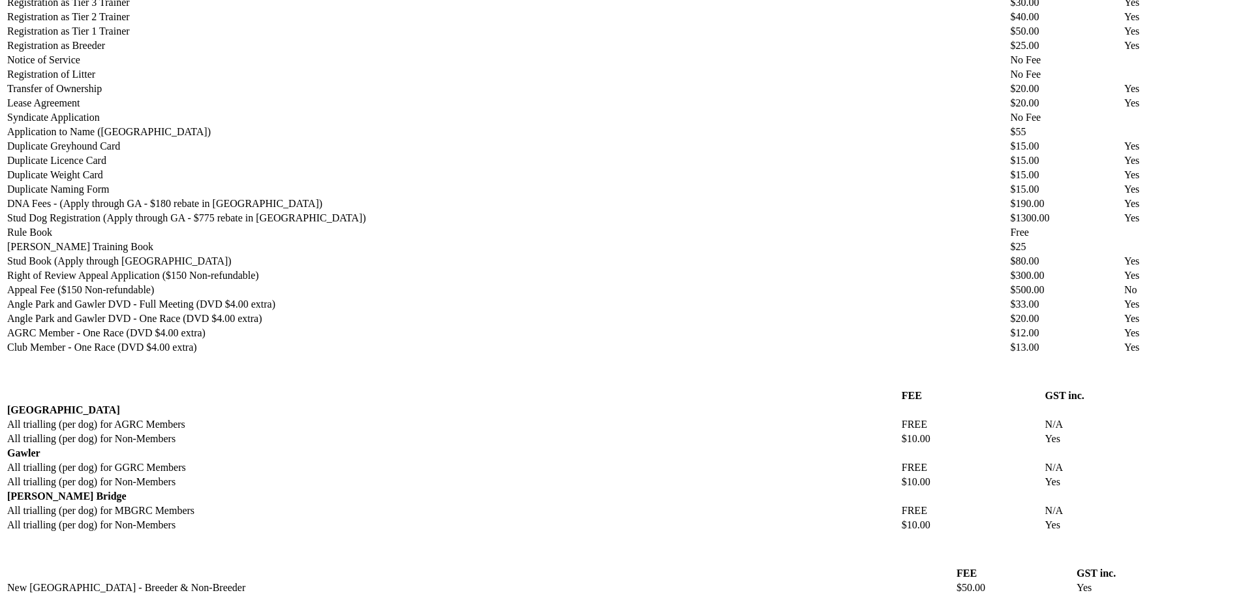  Describe the element at coordinates (507, 117) in the screenshot. I see `td: Syndicate Application` at that location.